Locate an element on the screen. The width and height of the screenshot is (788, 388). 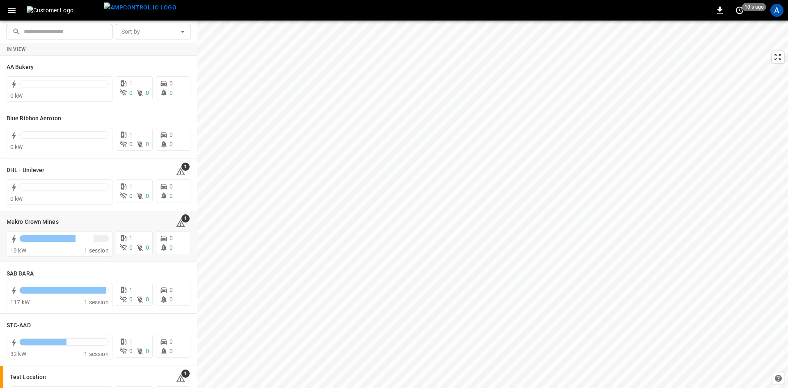
div: profile-icon is located at coordinates (777, 10).